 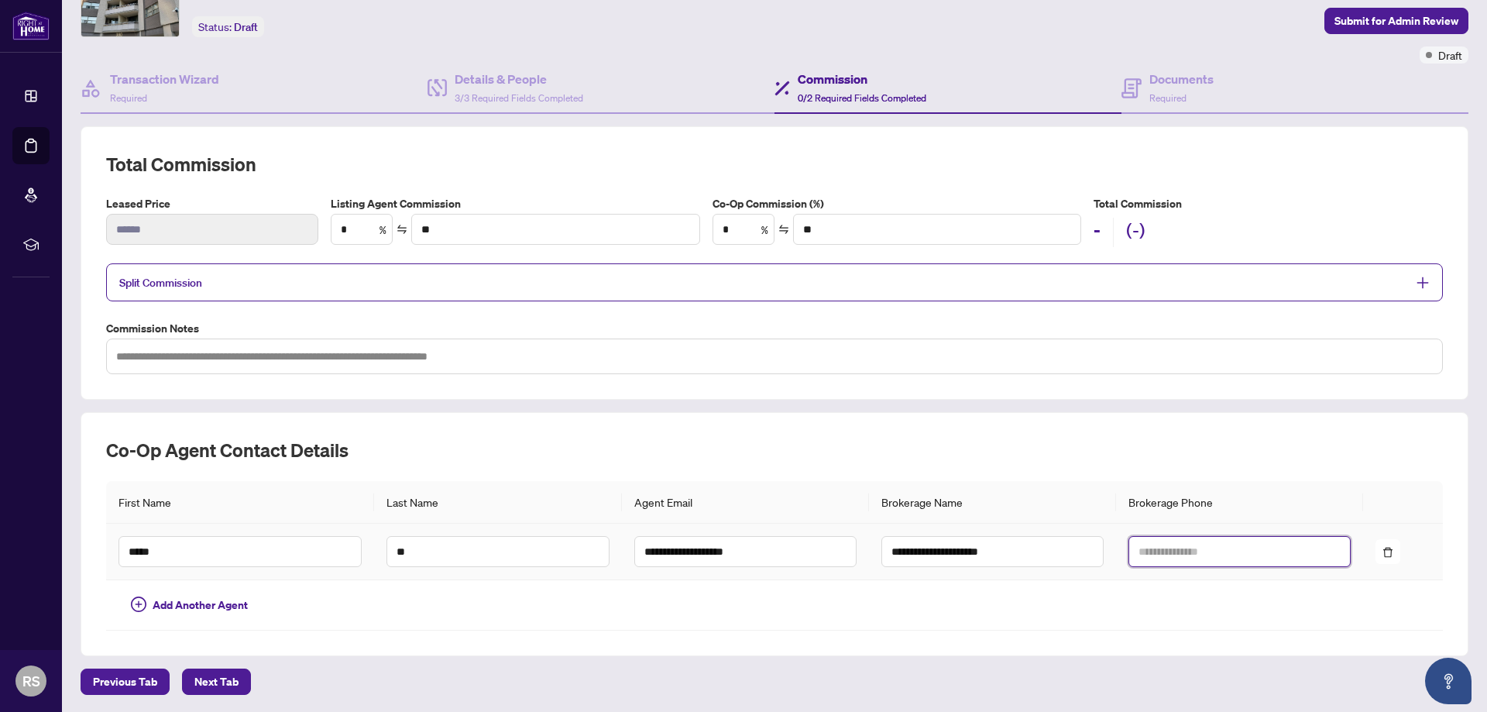 I want to click on th: Agent Email, so click(x=745, y=502).